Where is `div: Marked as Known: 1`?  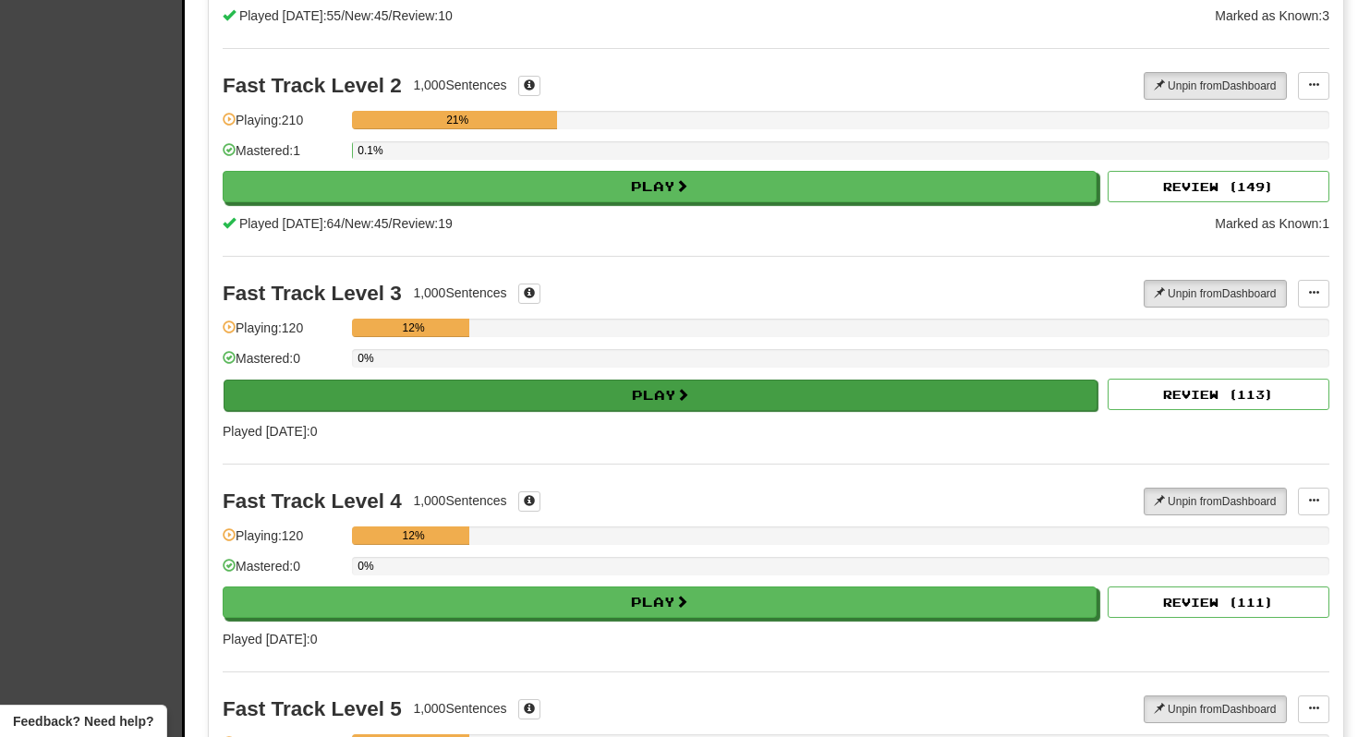 div: Marked as Known: 1 is located at coordinates (1272, 224).